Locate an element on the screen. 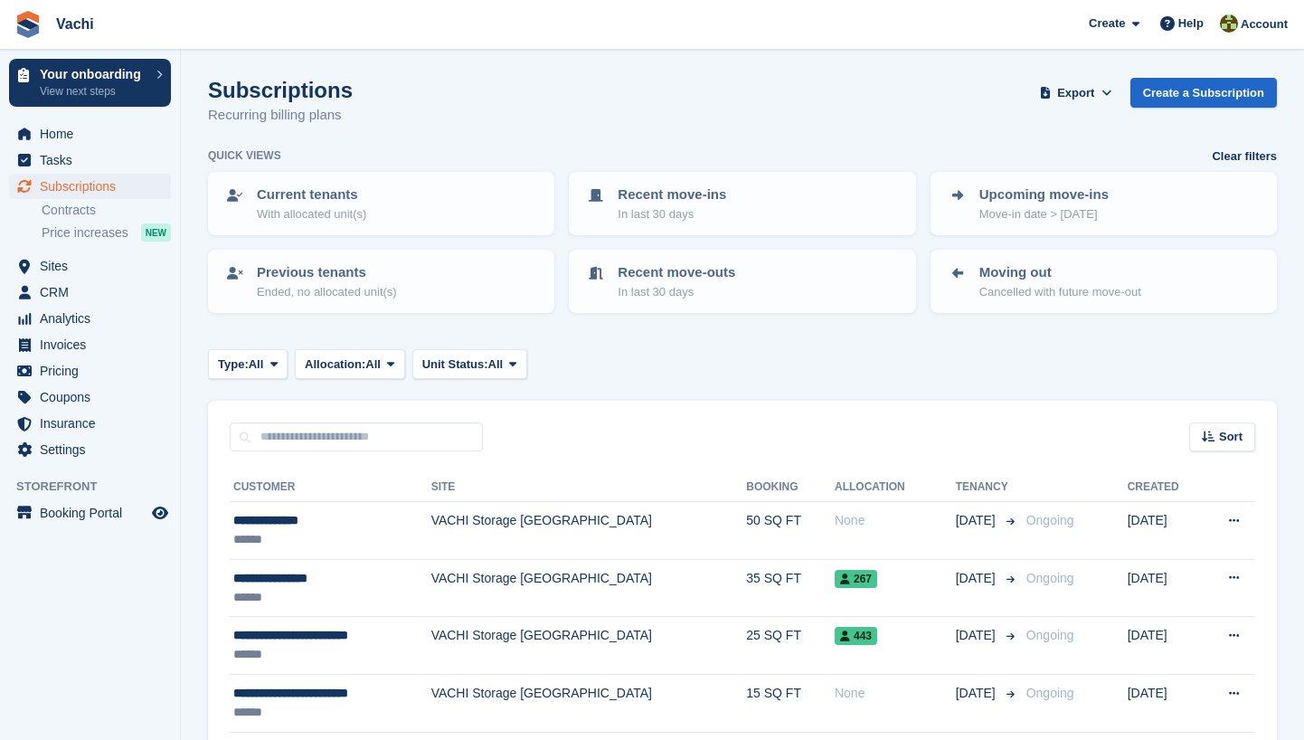 This screenshot has height=740, width=1304. img: stora-icon-8386f47178a22dfd0bd8f6a31ec36ba5ce8667c1dd55bd0f319d3a0aa187defe.svg is located at coordinates (28, 24).